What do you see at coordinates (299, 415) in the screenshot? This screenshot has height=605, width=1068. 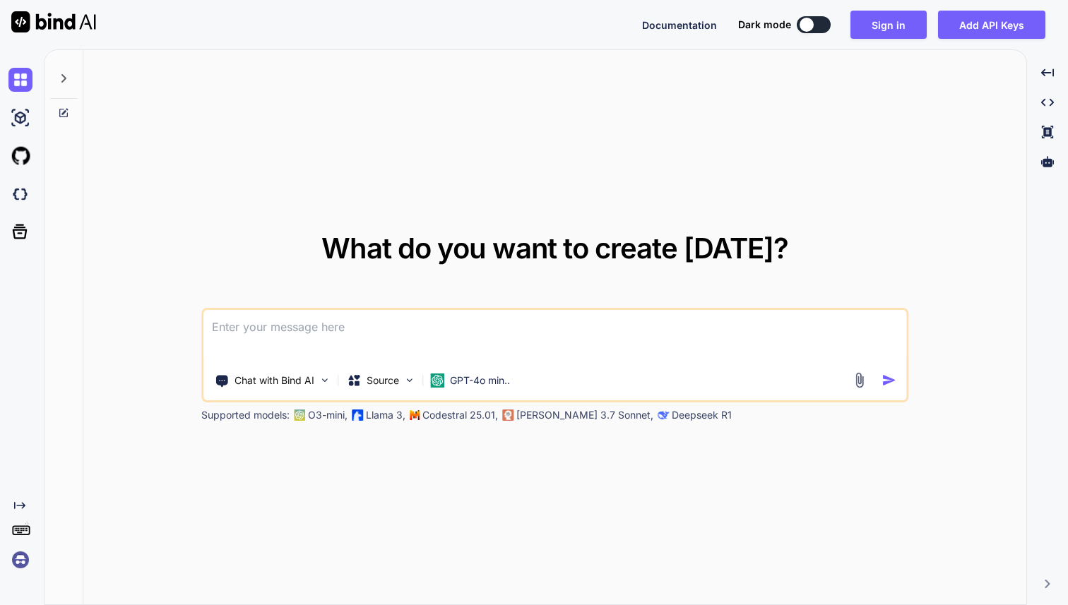 I see `img: GPT-4` at bounding box center [299, 415].